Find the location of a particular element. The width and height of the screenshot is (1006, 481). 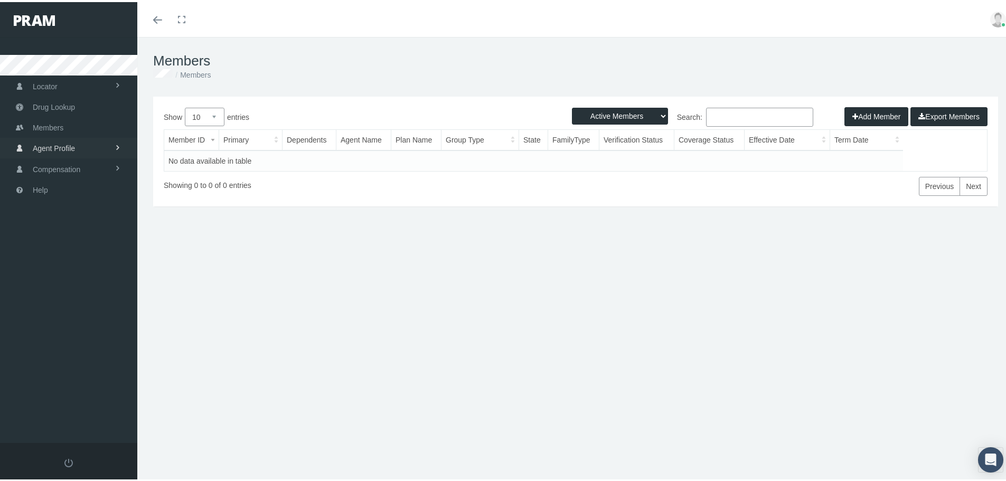

th: Primary: activate to sort column ascending is located at coordinates (251, 138).